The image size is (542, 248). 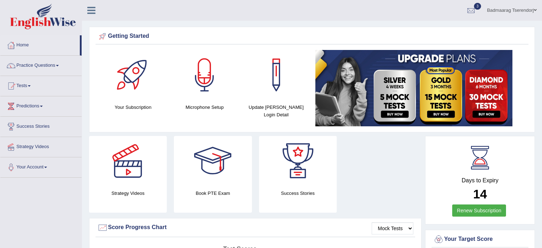 What do you see at coordinates (298, 193) in the screenshot?
I see `h4: Success Stories` at bounding box center [298, 193].